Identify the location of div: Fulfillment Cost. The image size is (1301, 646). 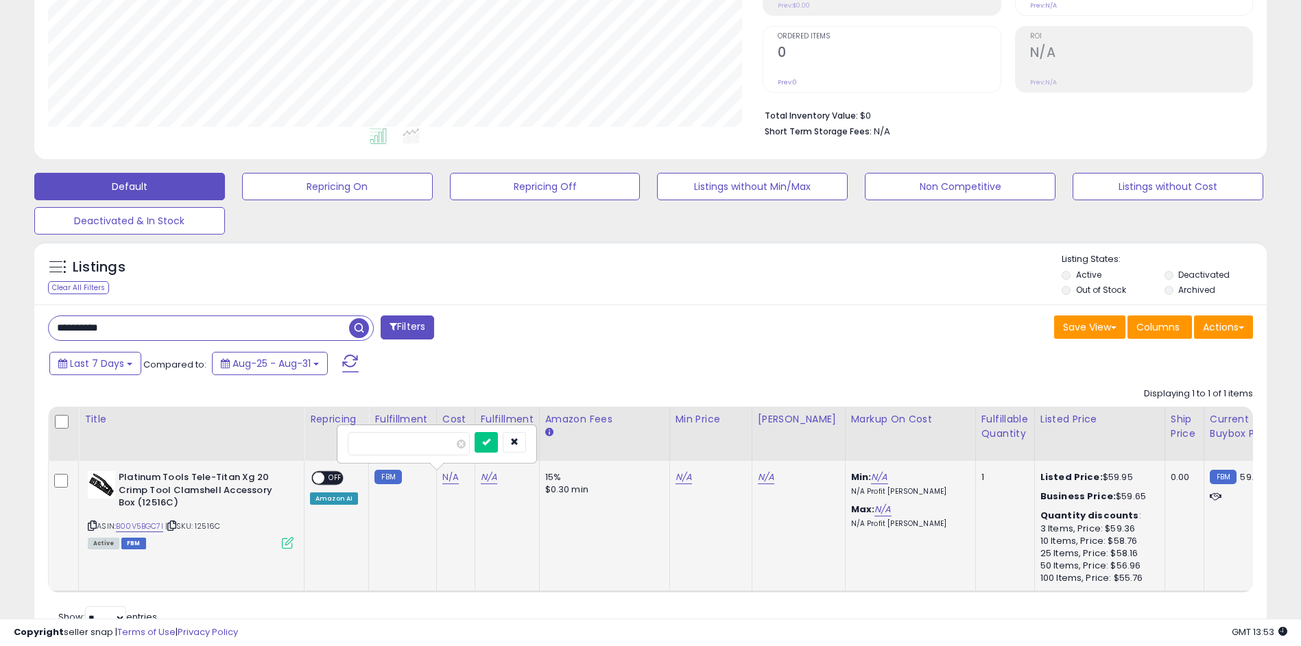
(507, 427).